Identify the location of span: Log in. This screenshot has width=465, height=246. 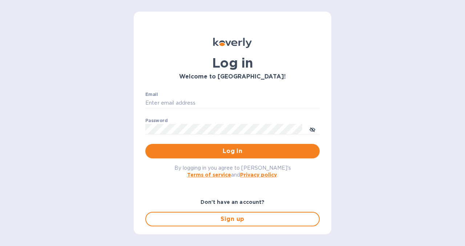
(233, 151).